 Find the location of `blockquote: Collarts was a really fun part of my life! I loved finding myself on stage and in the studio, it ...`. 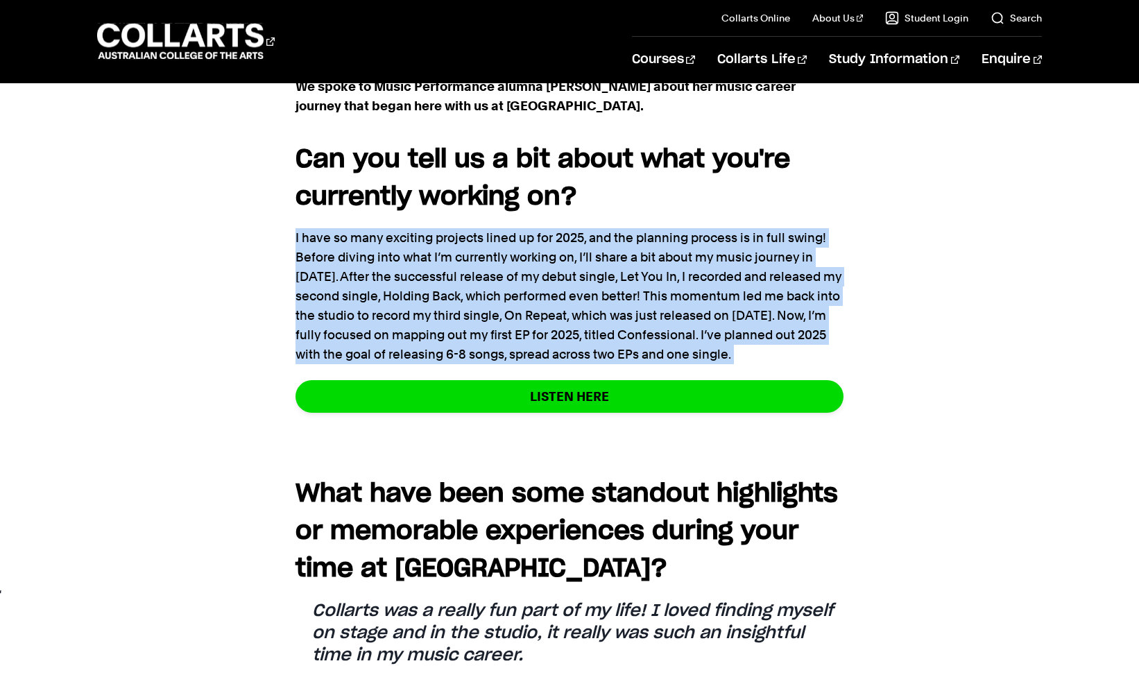

blockquote: Collarts was a really fun part of my life! I loved finding myself on stage and in the studio, it ... is located at coordinates (569, 633).